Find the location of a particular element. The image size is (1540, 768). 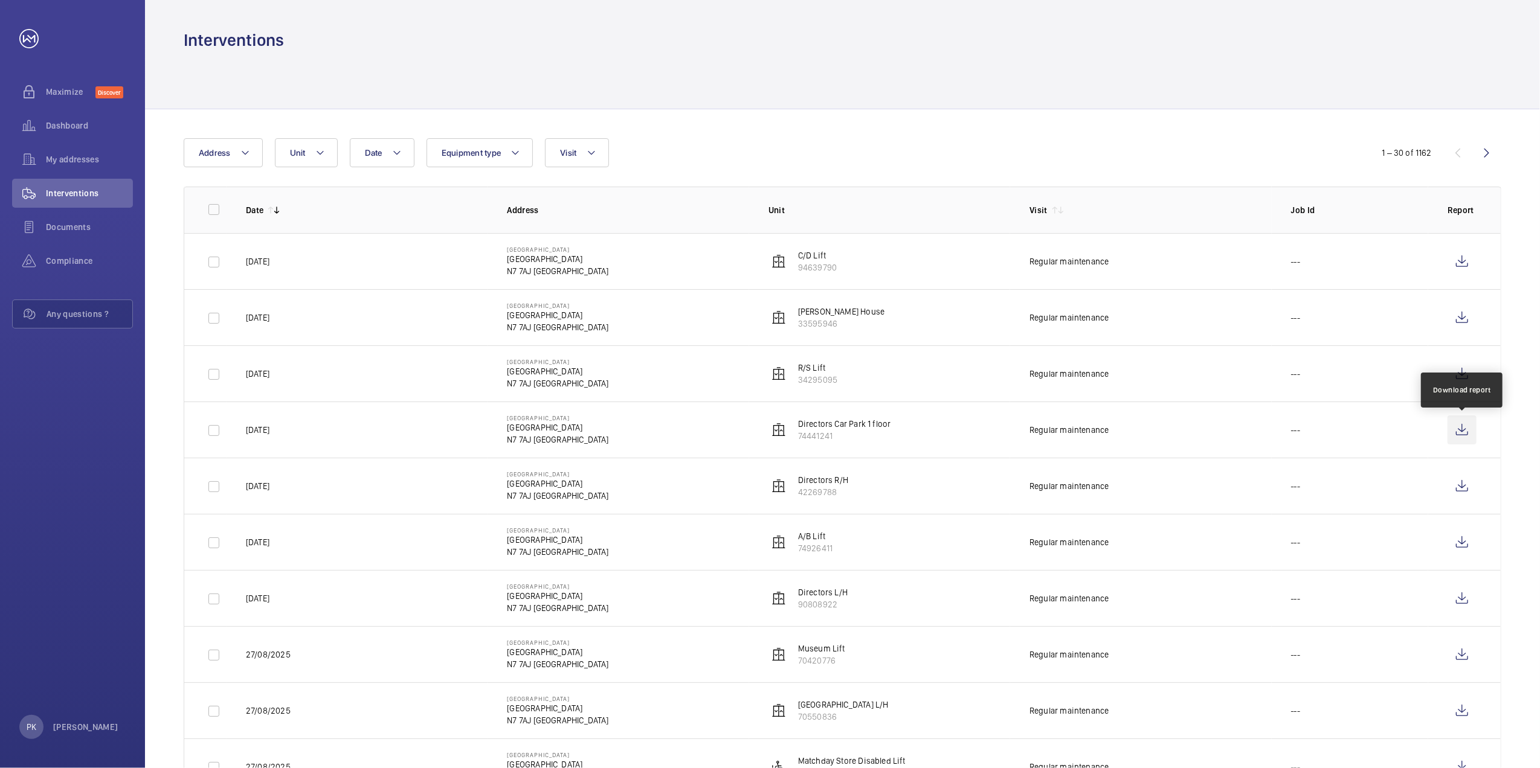

p: Matchday Store Disabled Lift is located at coordinates (852, 761).